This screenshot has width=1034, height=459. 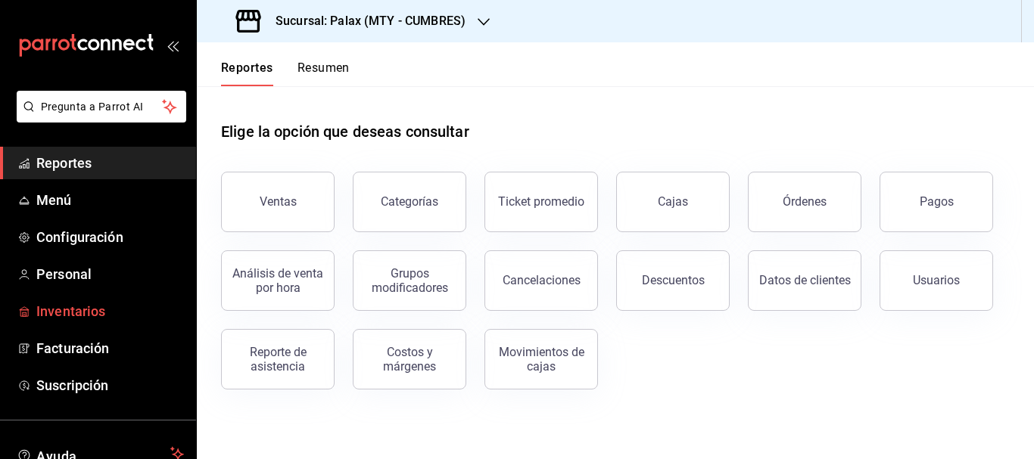 I want to click on div: Grupos modificadores, so click(x=409, y=281).